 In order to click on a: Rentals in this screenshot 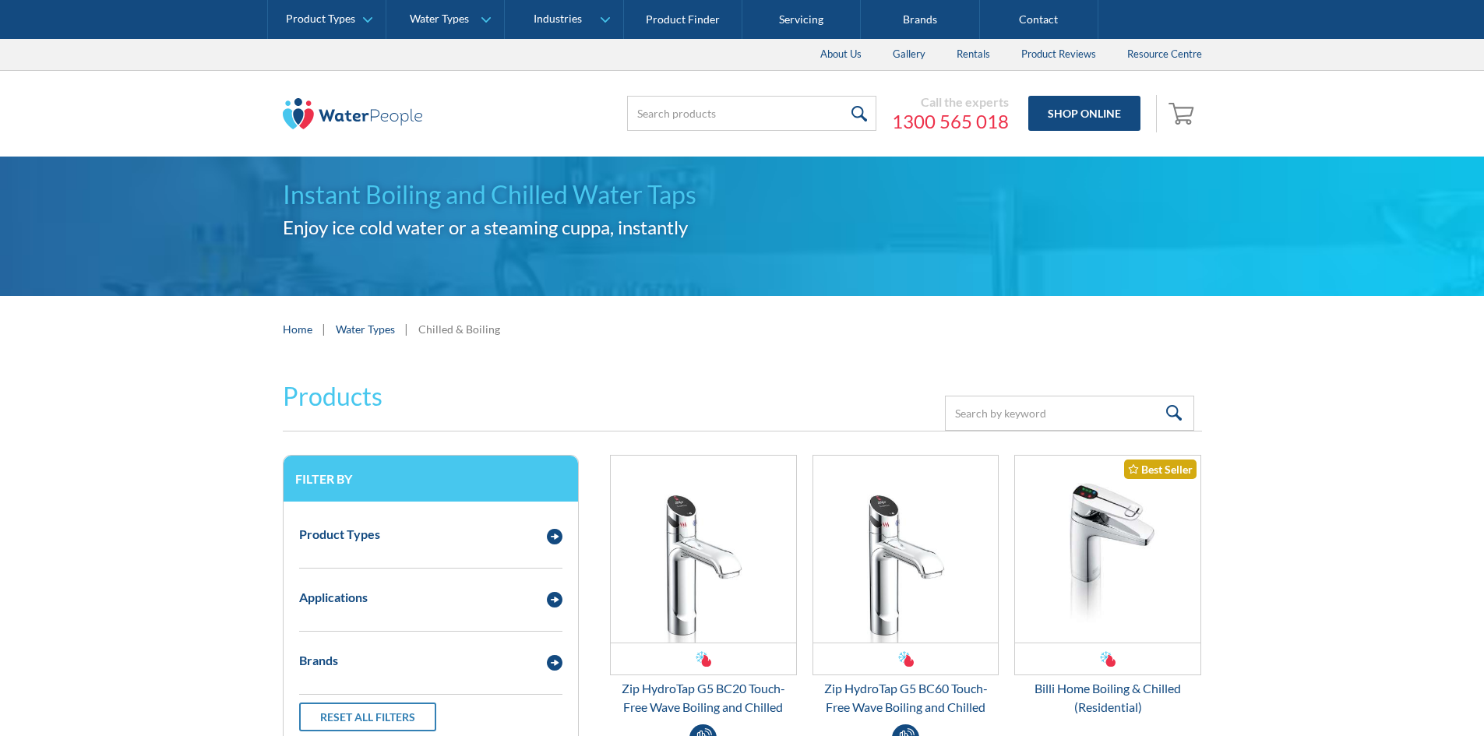, I will do `click(973, 55)`.